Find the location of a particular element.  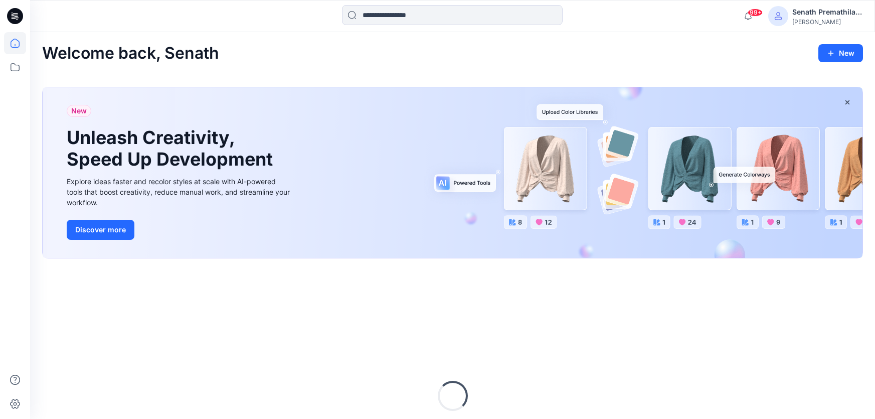

h1: Unleash Creativity, Speed Up Development is located at coordinates (172, 148).